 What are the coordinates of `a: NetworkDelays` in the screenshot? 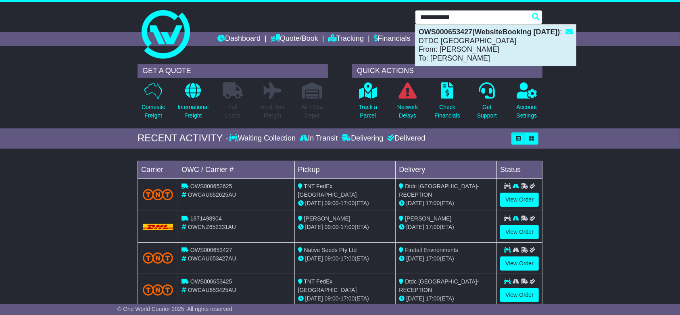 It's located at (407, 103).